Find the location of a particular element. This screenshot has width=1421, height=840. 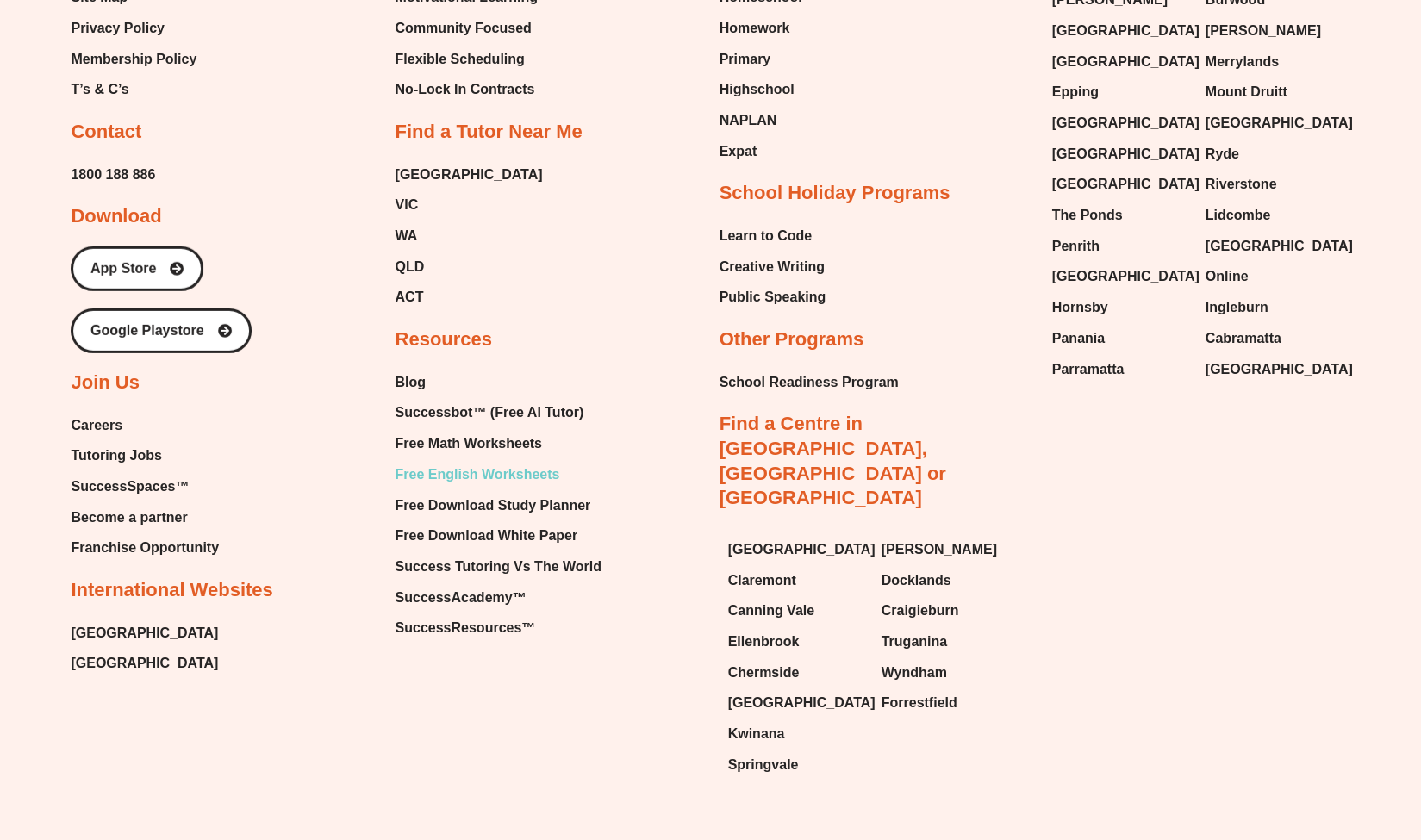

span: No-Lock In Contracts is located at coordinates (465, 90).